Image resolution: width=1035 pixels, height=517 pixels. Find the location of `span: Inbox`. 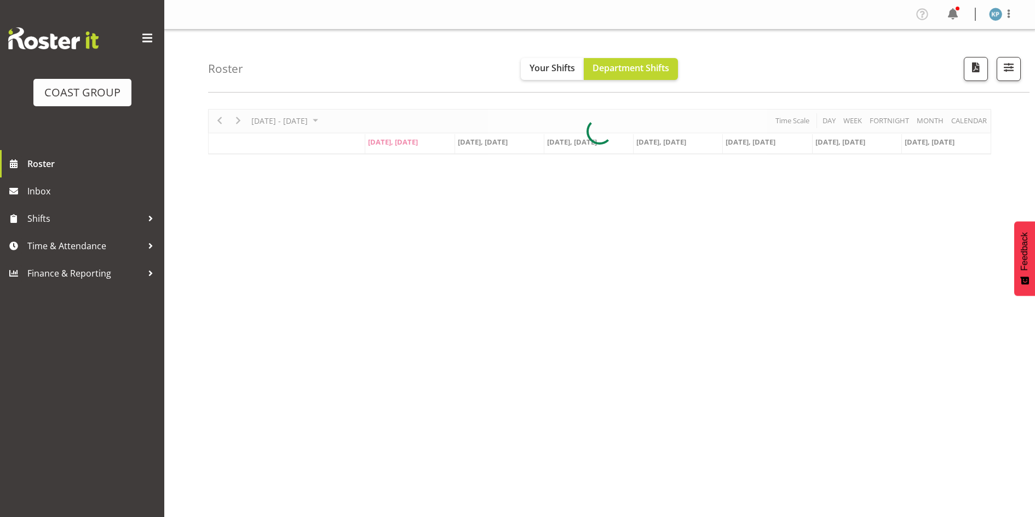

span: Inbox is located at coordinates (93, 191).